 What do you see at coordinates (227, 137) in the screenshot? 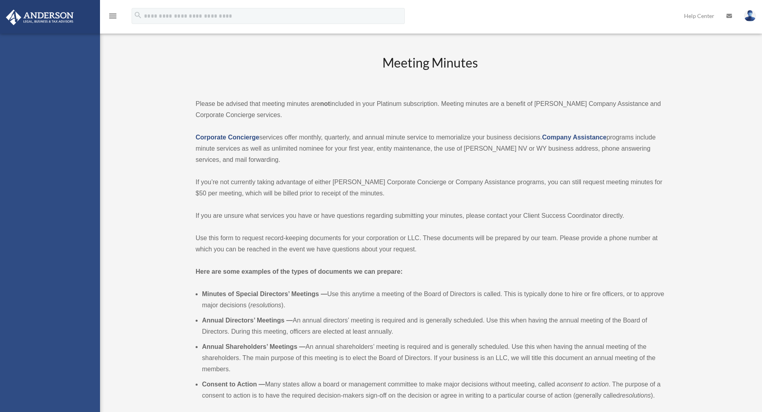
I see `a: Corporate Concierge` at bounding box center [227, 137].